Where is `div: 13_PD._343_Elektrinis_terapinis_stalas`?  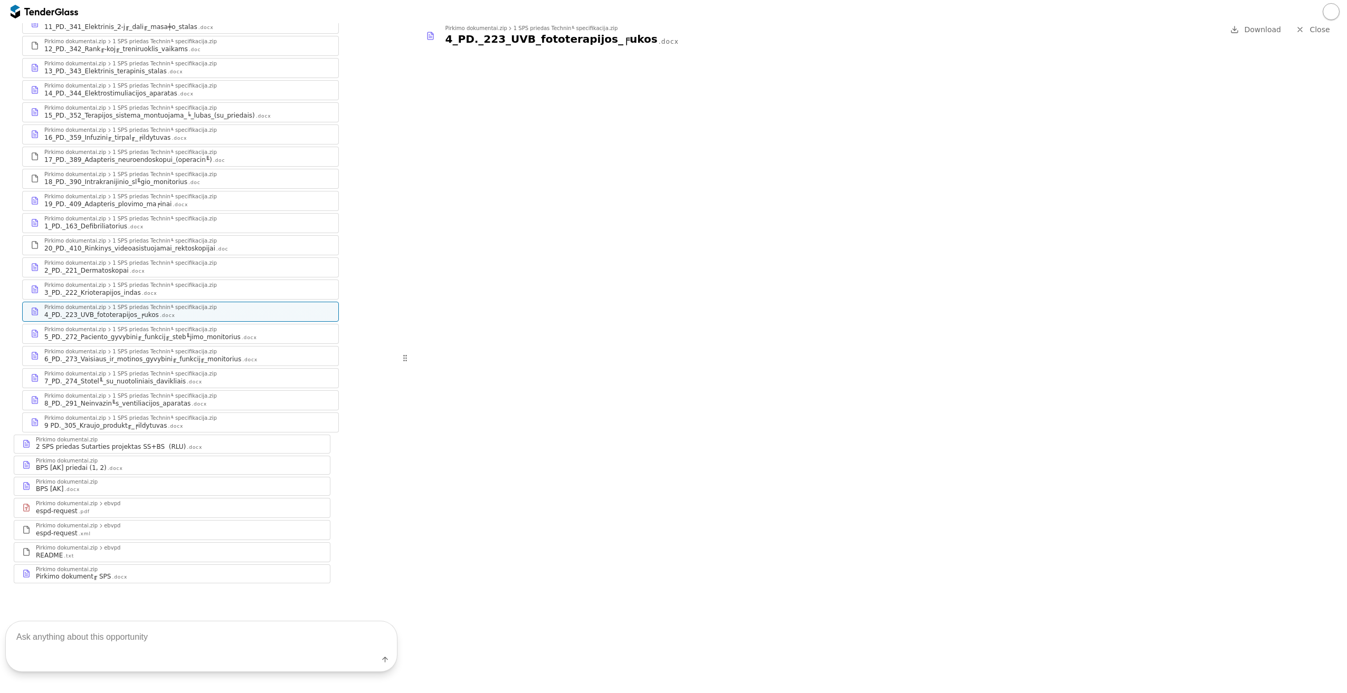
div: 13_PD._343_Elektrinis_terapinis_stalas is located at coordinates (106, 71).